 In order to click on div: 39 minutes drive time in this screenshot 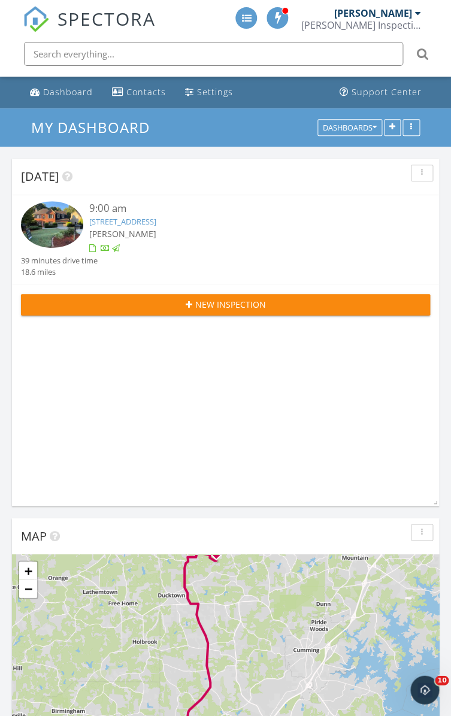, I will do `click(59, 261)`.